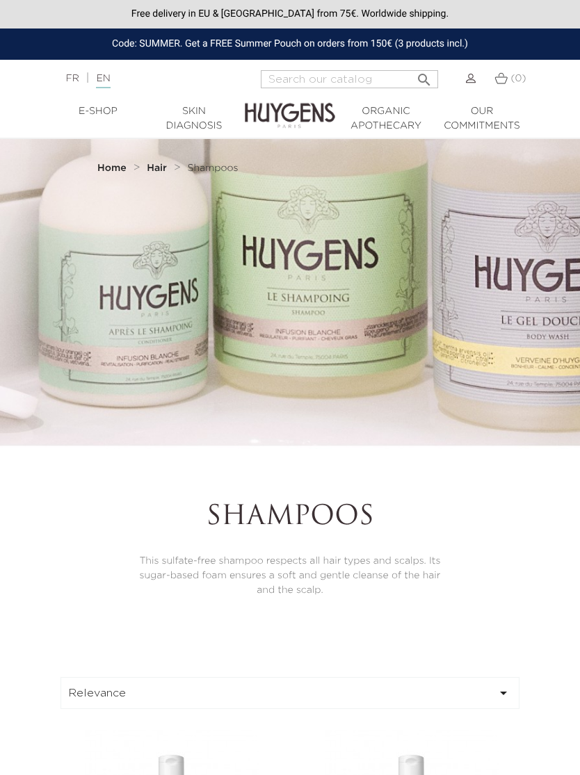 This screenshot has width=580, height=775. I want to click on p: This sulfate-free shampoo respects all hair types and scalps. Its sugar-based foam ensures a soft..., so click(290, 575).